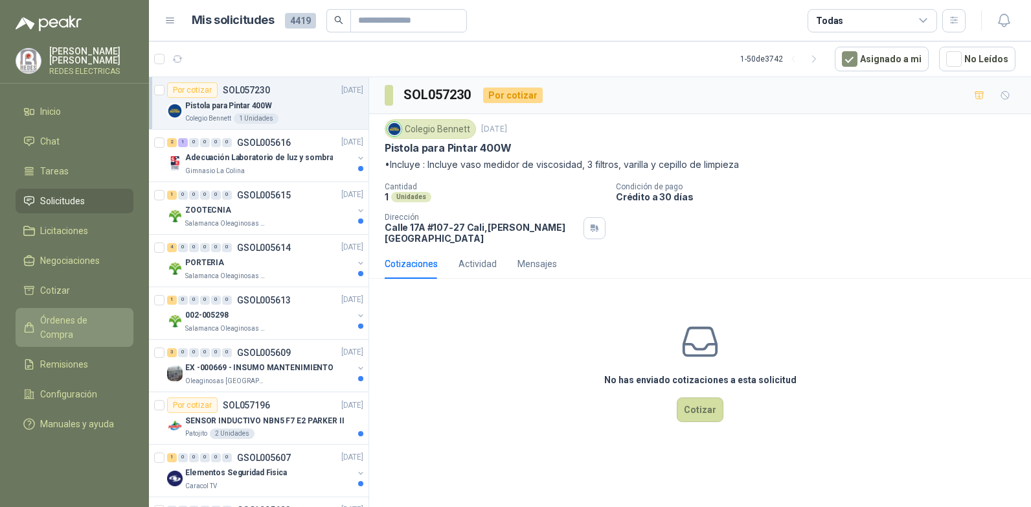  Describe the element at coordinates (208, 119) in the screenshot. I see `p: Colegio Bennett` at that location.